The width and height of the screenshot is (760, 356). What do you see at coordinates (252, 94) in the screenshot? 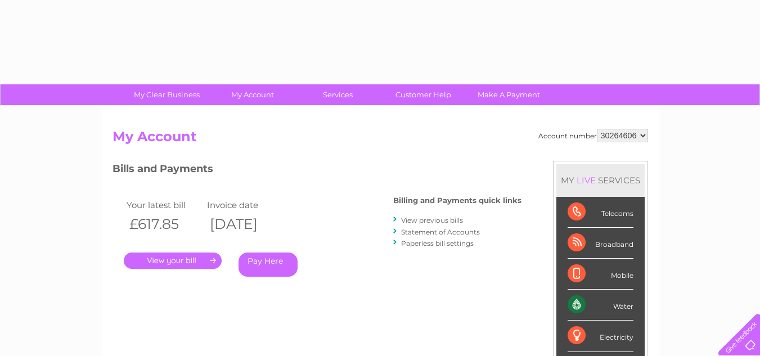
I see `a: My Account` at bounding box center [252, 94].